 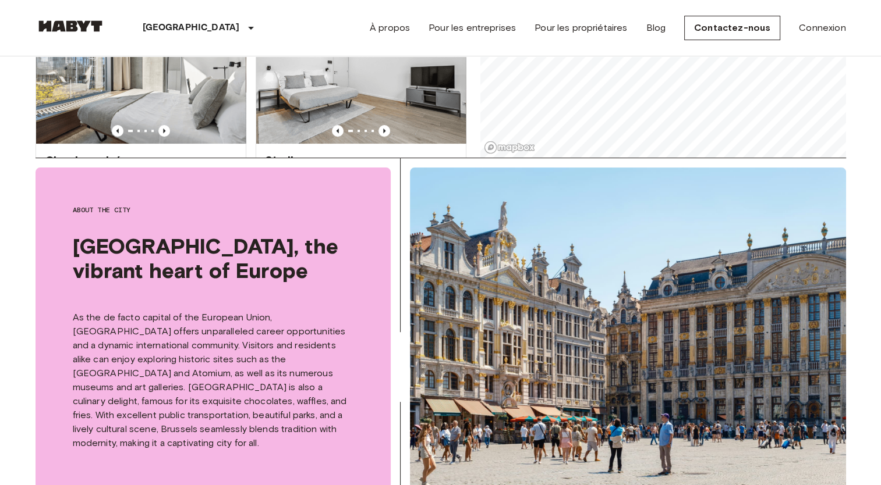 I want to click on img: Marketing picture of unit BE-23-003-006-006, so click(x=361, y=74).